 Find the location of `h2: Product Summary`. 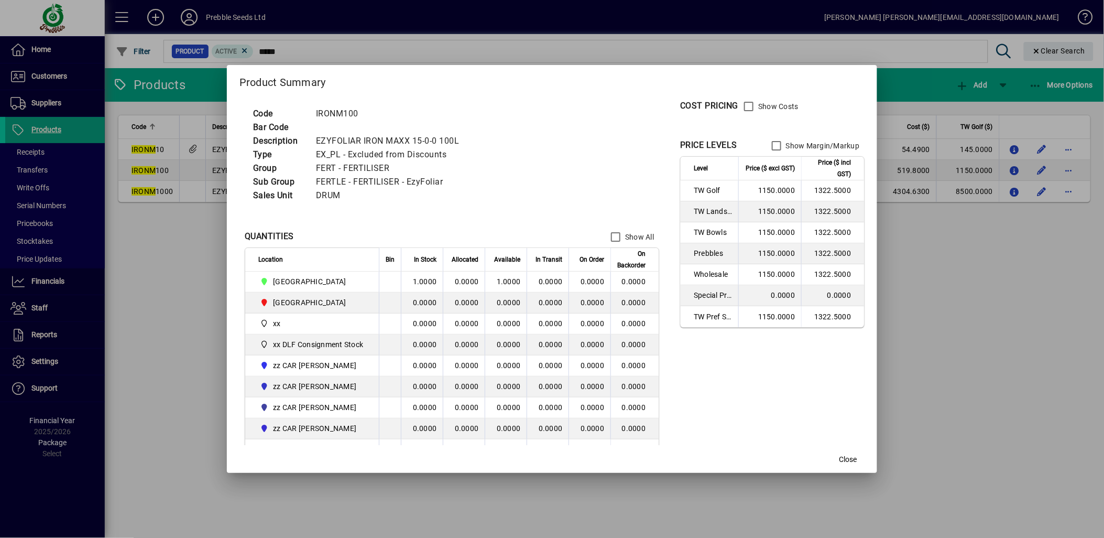

h2: Product Summary is located at coordinates (552, 80).